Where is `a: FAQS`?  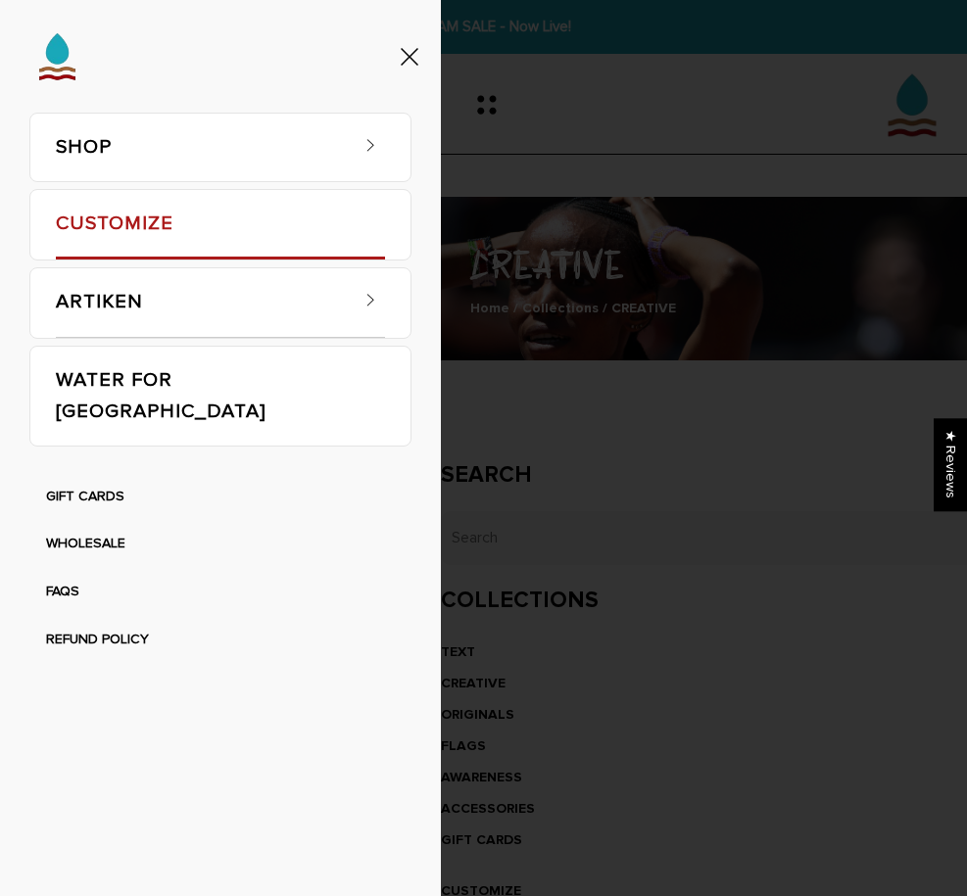
a: FAQS is located at coordinates (63, 591).